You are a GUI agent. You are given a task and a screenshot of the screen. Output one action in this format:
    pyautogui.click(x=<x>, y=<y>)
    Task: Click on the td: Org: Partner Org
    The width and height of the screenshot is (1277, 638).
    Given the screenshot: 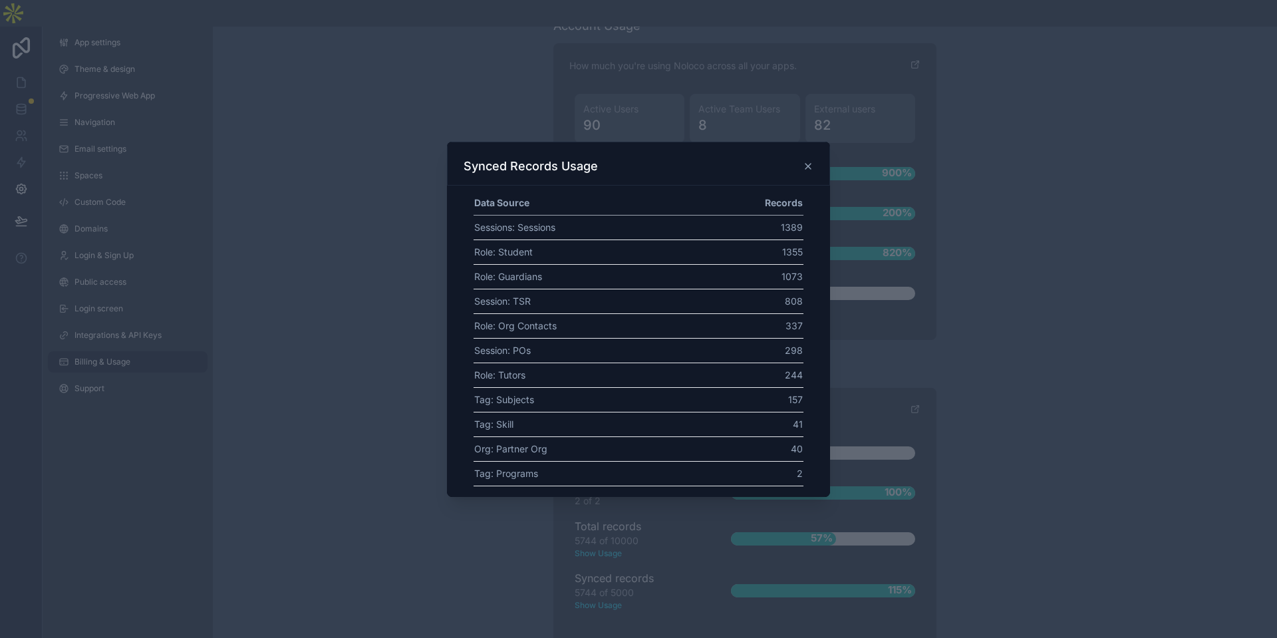 What is the action you would take?
    pyautogui.click(x=586, y=448)
    